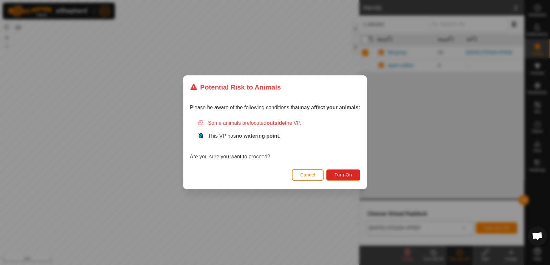 The height and width of the screenshot is (265, 550). What do you see at coordinates (258, 136) in the screenshot?
I see `strong: no watering point.` at bounding box center [258, 136].